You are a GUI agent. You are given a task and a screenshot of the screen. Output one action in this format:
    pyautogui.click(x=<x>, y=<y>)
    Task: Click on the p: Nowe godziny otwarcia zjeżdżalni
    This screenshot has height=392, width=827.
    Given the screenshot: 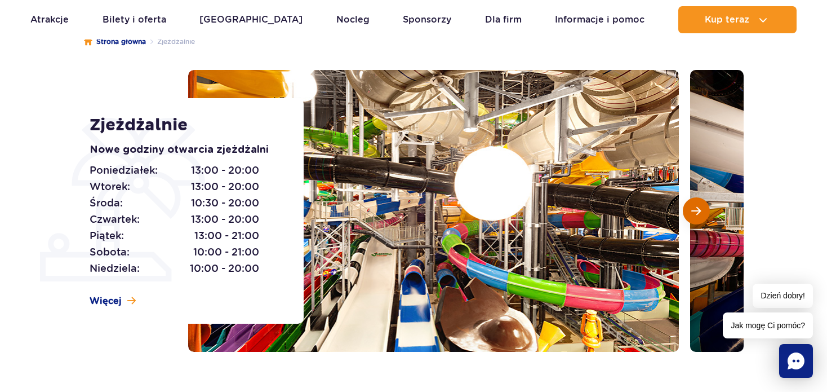 What is the action you would take?
    pyautogui.click(x=184, y=150)
    